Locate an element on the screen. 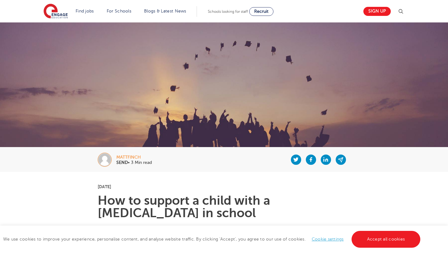  a: Accept all cookies is located at coordinates (386, 239).